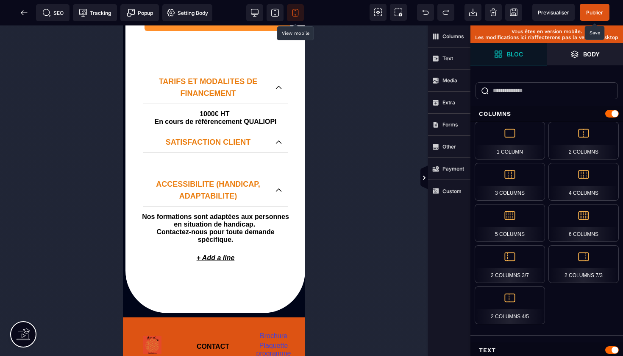 The width and height of the screenshot is (623, 356). What do you see at coordinates (85, 62) in the screenshot?
I see `p: TARIFS ET MODALITES DE FINANCEMENT` at bounding box center [85, 62].